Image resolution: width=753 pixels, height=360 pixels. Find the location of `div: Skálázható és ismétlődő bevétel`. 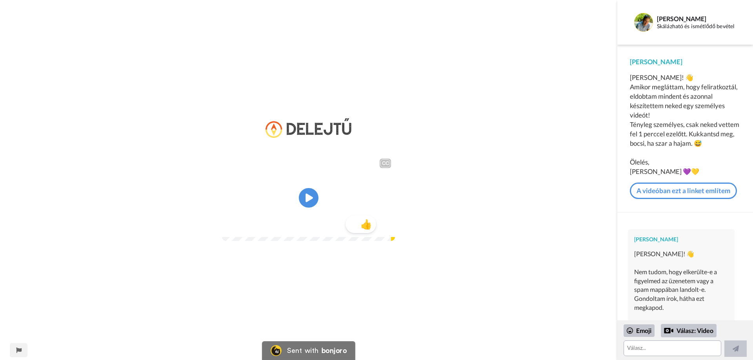

div: Skálázható és ismétlődő bevétel is located at coordinates (699, 26).